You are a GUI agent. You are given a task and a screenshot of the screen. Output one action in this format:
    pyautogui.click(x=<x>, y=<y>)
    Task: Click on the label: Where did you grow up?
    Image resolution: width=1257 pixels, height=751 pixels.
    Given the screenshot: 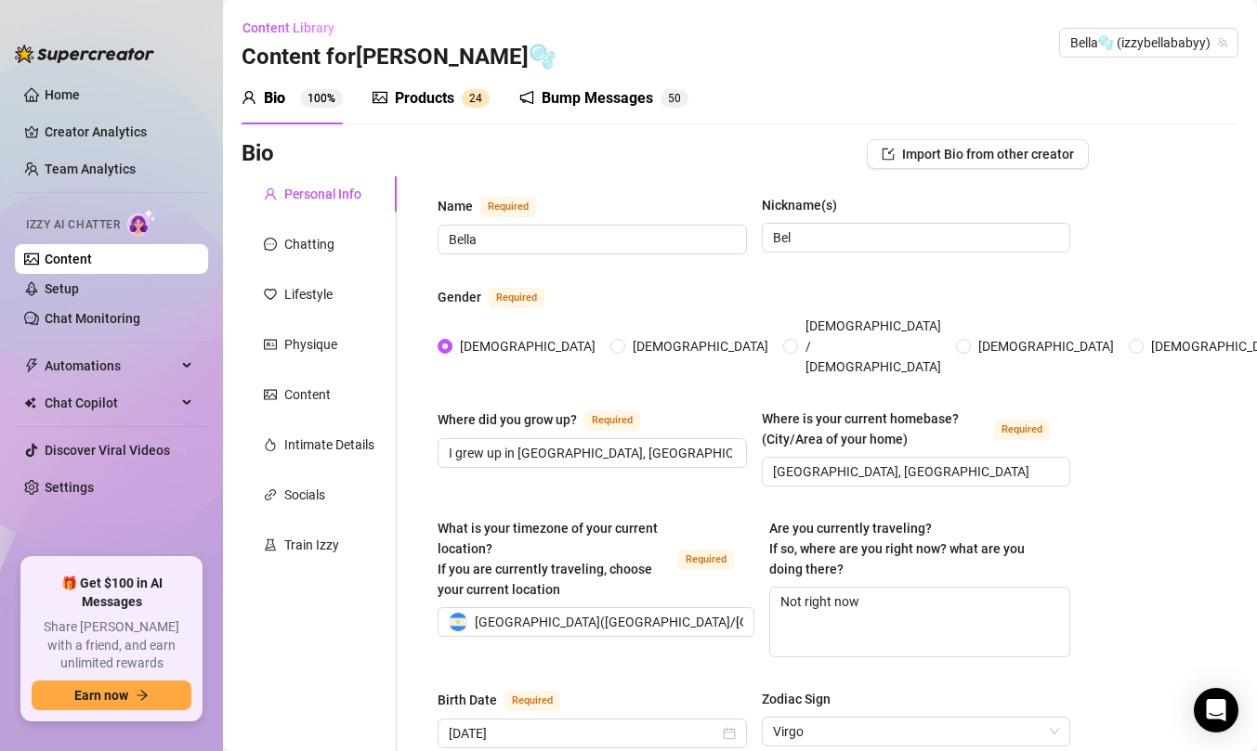 What is the action you would take?
    pyautogui.click(x=549, y=420)
    